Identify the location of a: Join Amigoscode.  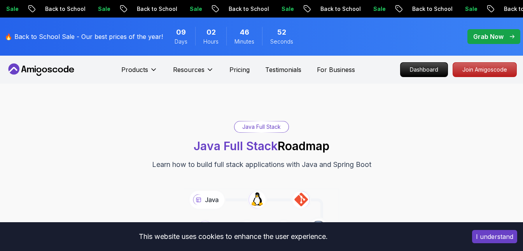
(485, 70).